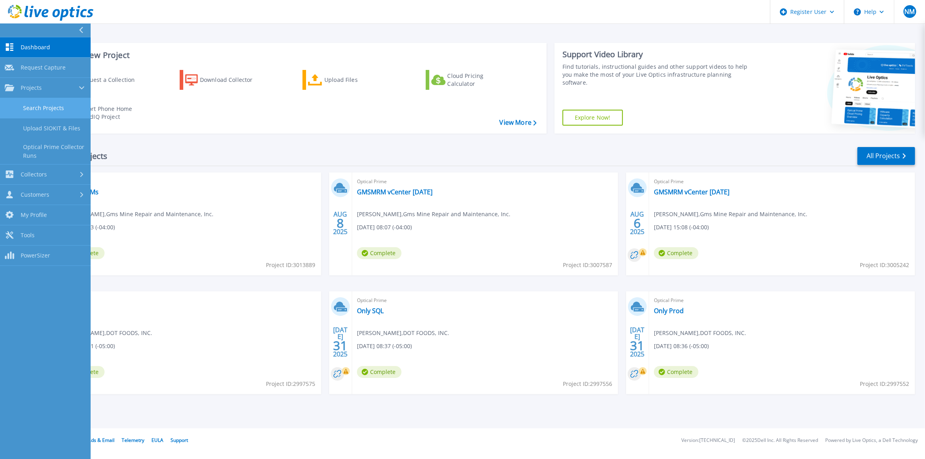 This screenshot has width=925, height=459. Describe the element at coordinates (886, 156) in the screenshot. I see `a: All Projects` at that location.